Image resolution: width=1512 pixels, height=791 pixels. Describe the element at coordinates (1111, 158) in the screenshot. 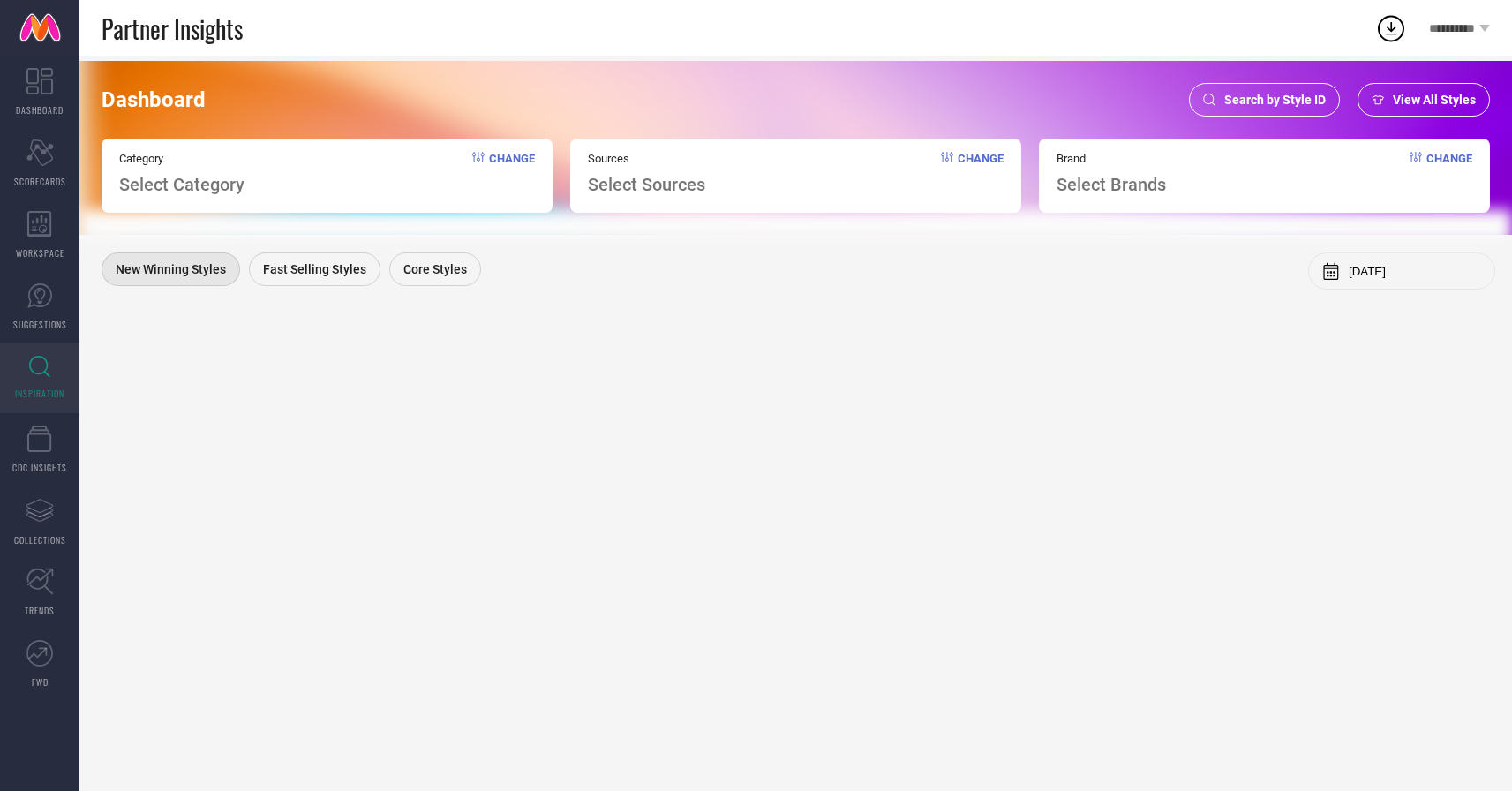

I see `span: Brand` at that location.